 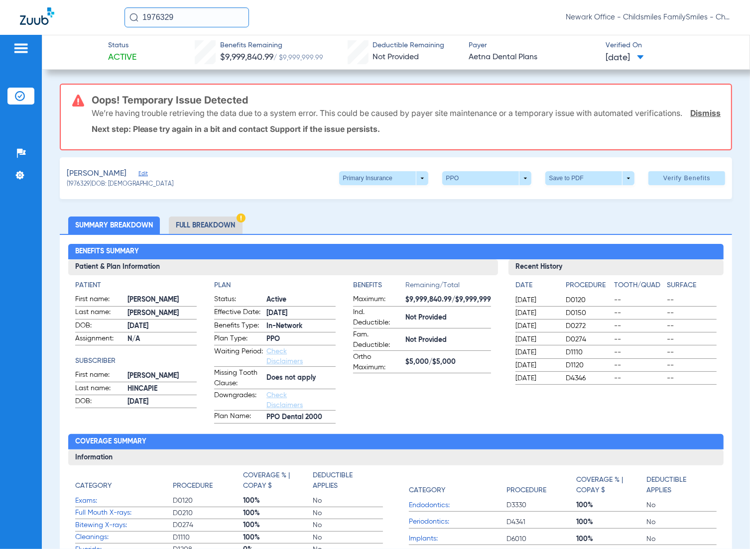 I want to click on button: Verify Benefits, so click(x=687, y=178).